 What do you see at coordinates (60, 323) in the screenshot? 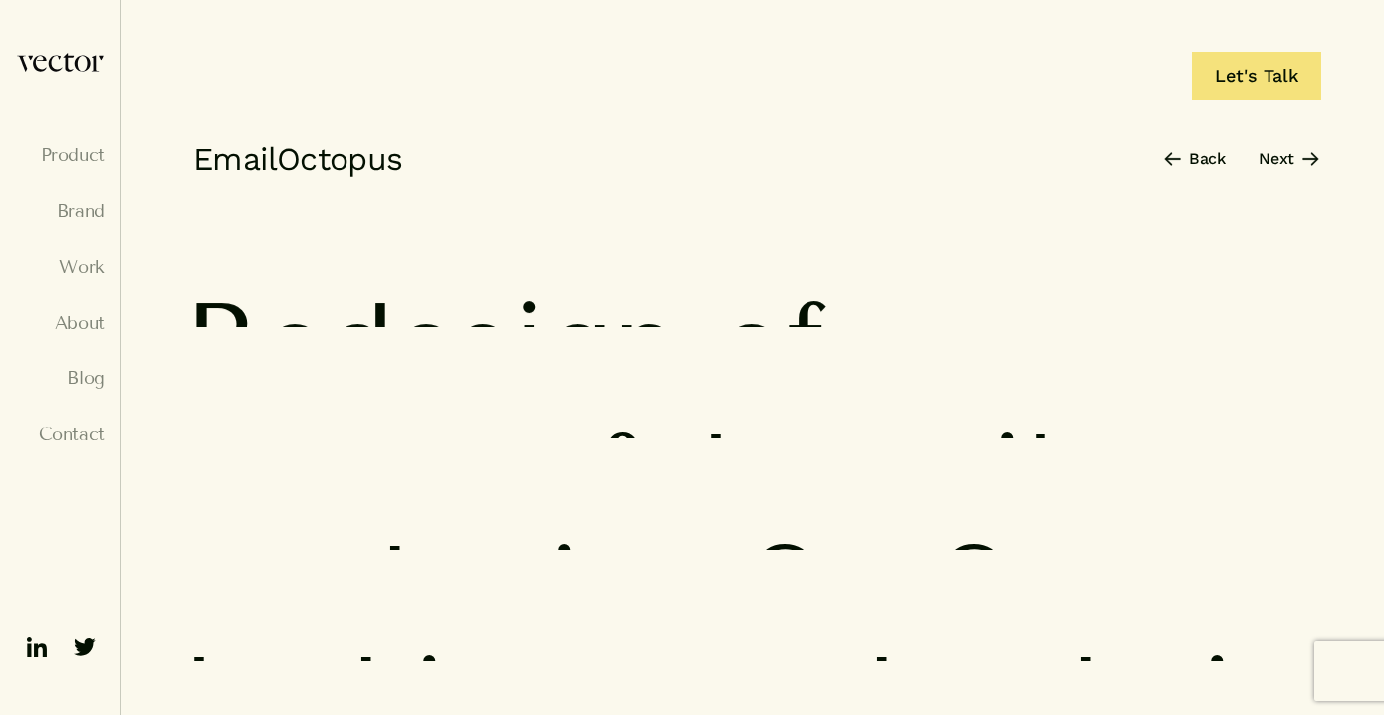
I see `a: About` at bounding box center [60, 323].